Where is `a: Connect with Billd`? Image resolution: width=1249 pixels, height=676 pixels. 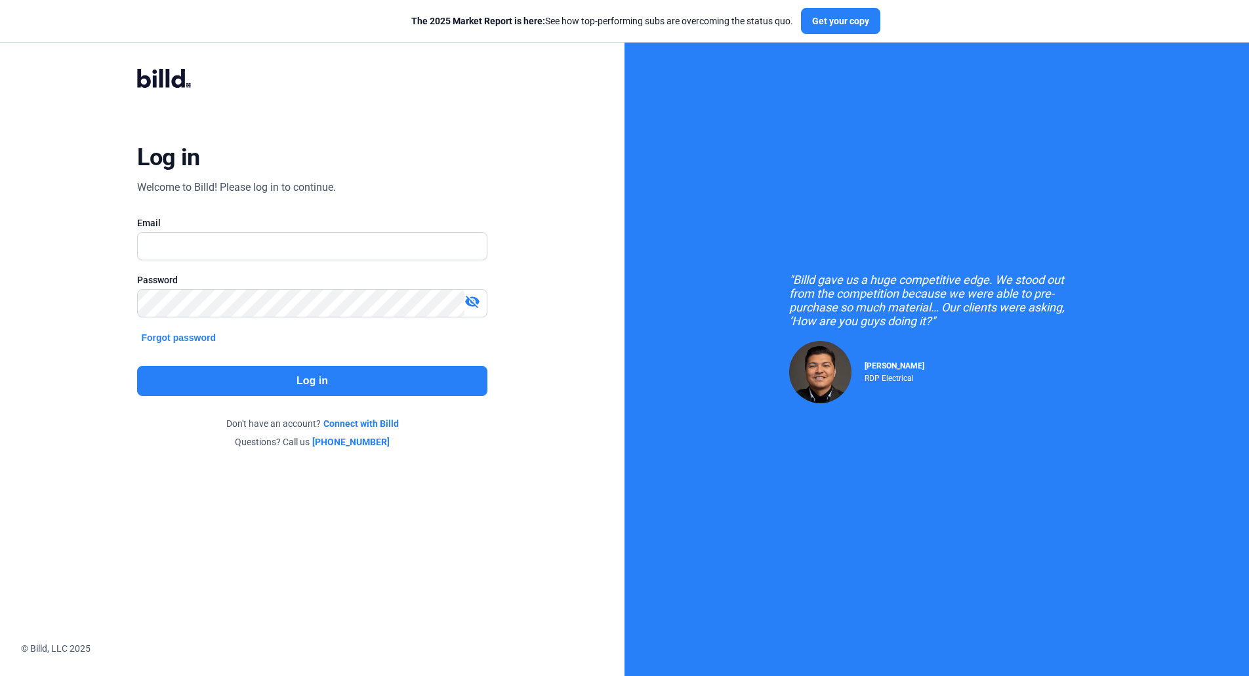 a: Connect with Billd is located at coordinates (361, 424).